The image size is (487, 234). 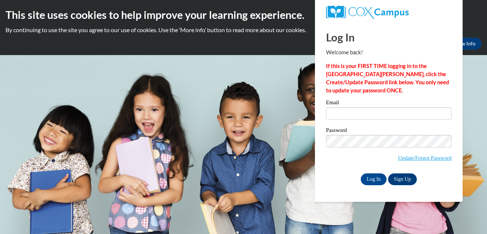 I want to click on input: Log In, so click(x=374, y=179).